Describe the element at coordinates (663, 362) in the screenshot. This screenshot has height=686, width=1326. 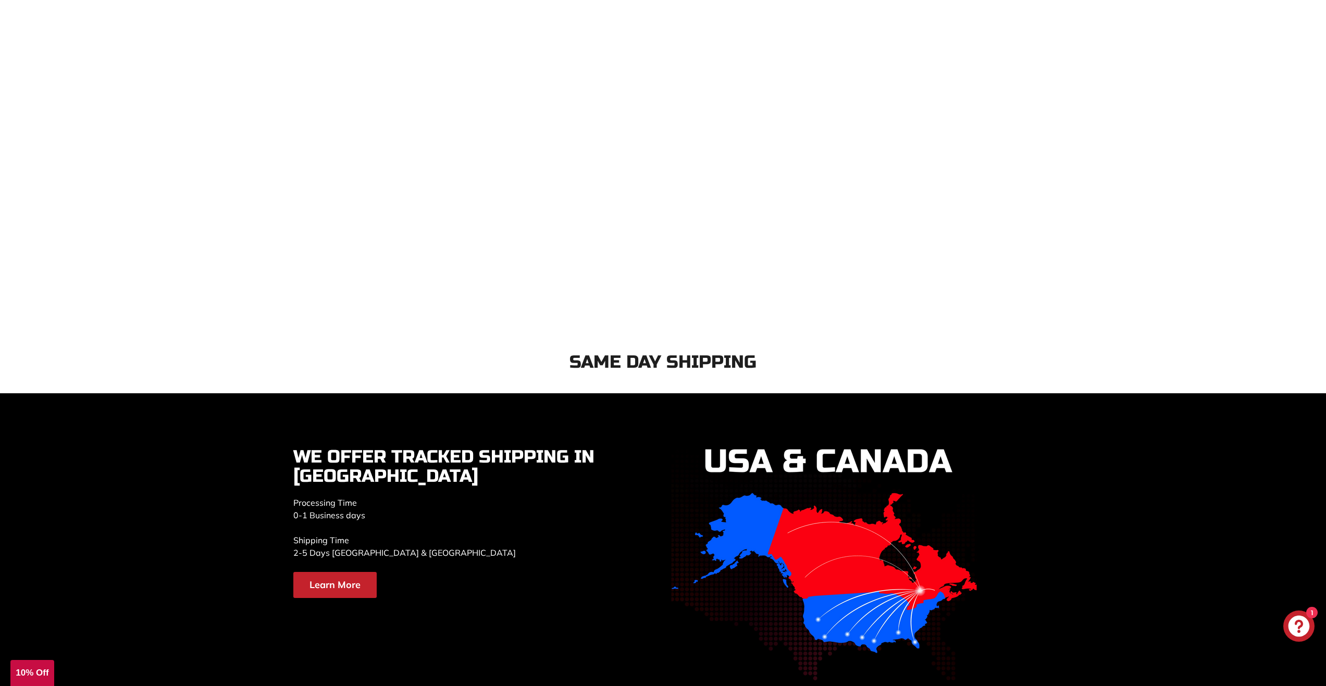
I see `h2: Same Day Shipping` at that location.